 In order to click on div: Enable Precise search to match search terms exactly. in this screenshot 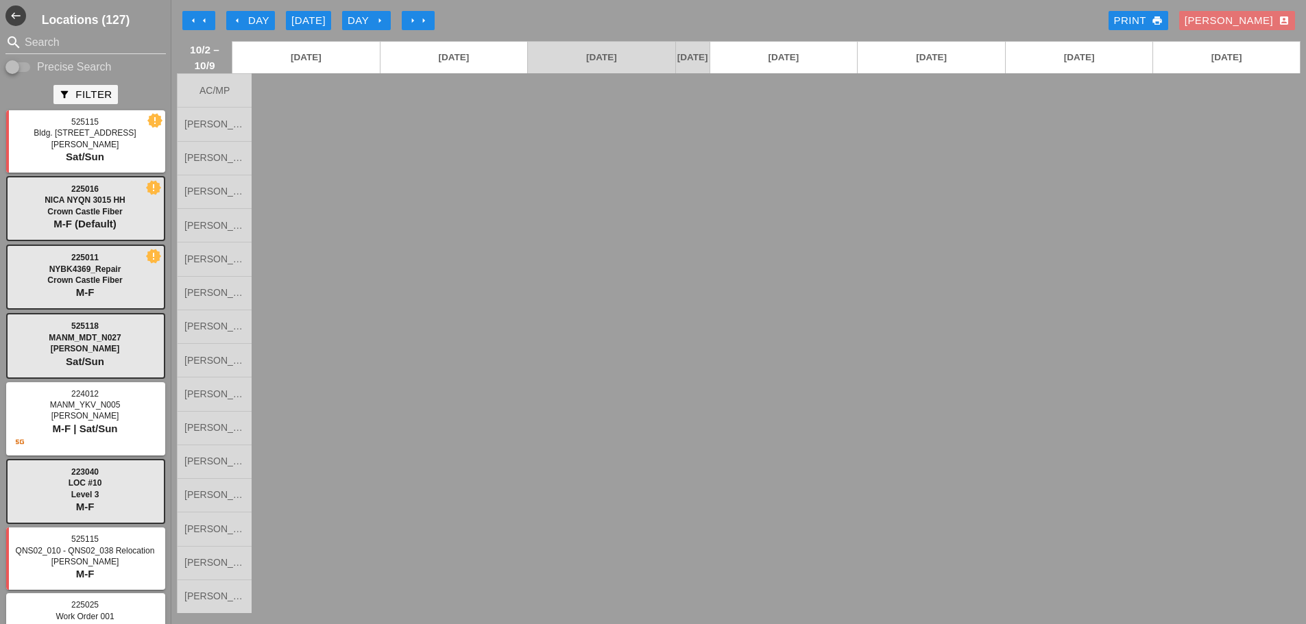, I will do `click(86, 67)`.